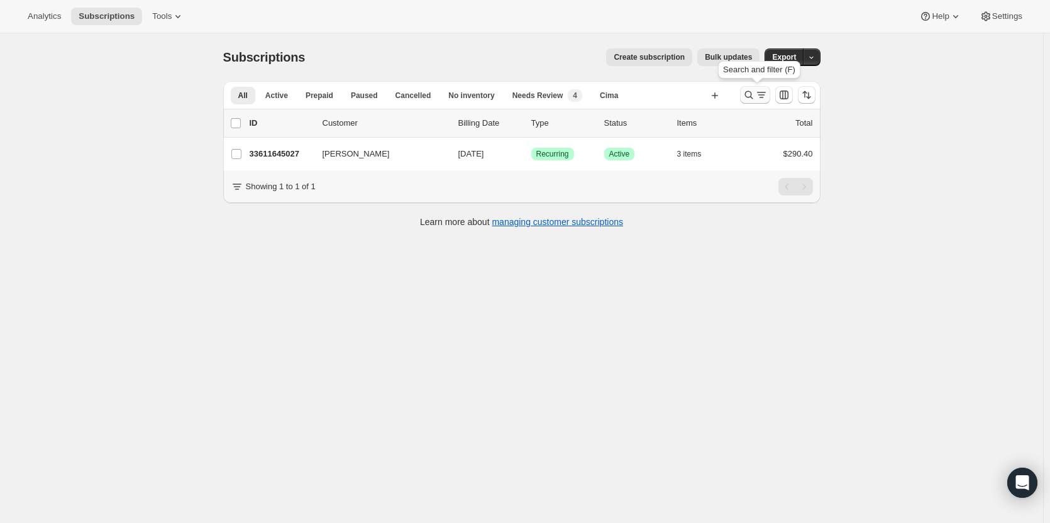 The height and width of the screenshot is (523, 1050). What do you see at coordinates (281, 154) in the screenshot?
I see `p: 33611645027` at bounding box center [281, 154].